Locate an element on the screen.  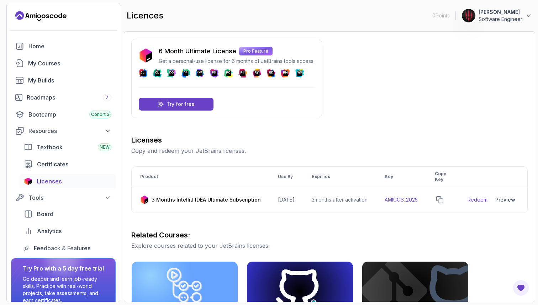
p: Explore courses related to your JetBrains licenses. is located at coordinates (329, 246).